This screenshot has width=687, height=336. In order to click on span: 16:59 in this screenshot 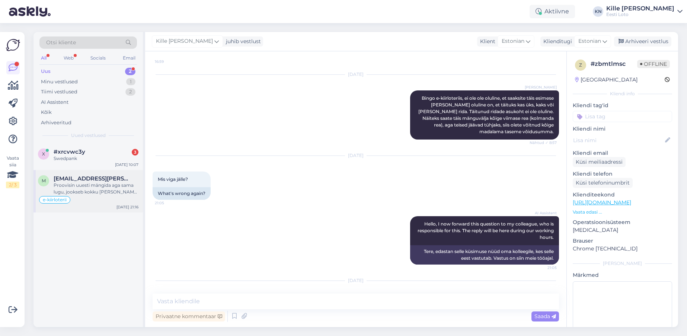, I will do `click(168, 61)`.